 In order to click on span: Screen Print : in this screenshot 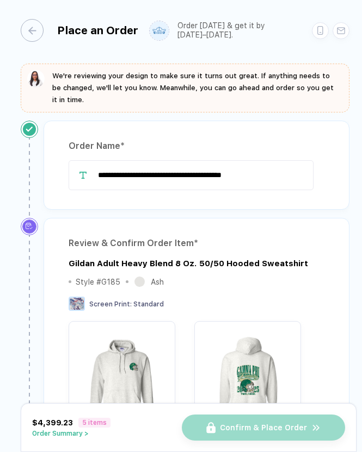, I will do `click(110, 305)`.